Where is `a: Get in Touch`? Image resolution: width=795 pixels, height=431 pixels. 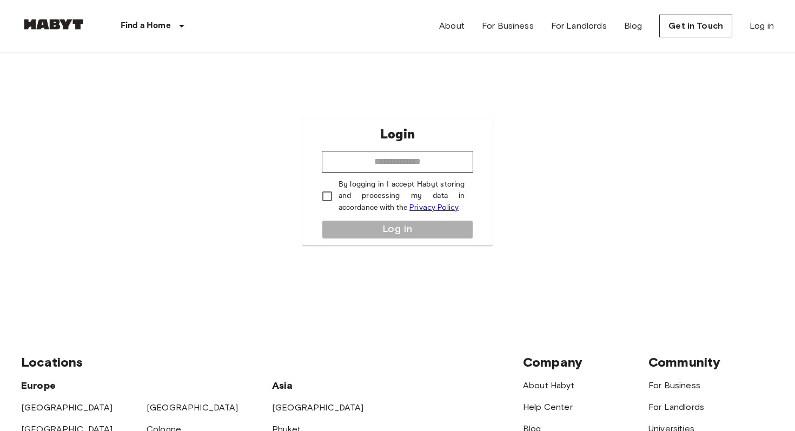
a: Get in Touch is located at coordinates (696, 26).